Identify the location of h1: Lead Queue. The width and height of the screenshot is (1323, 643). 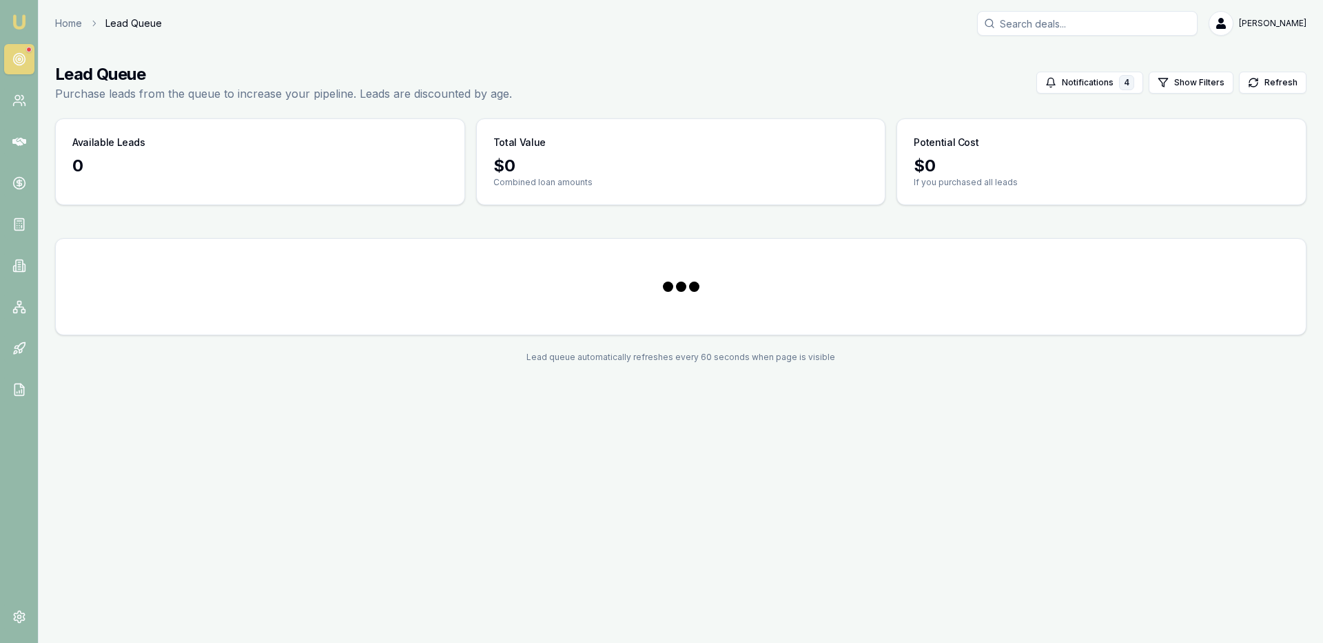
(283, 74).